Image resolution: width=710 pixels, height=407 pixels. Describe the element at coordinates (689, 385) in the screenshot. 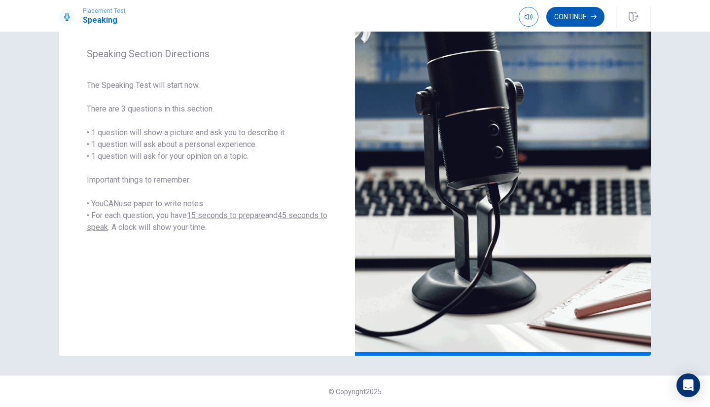

I see `div: Open Intercom Messenger` at that location.